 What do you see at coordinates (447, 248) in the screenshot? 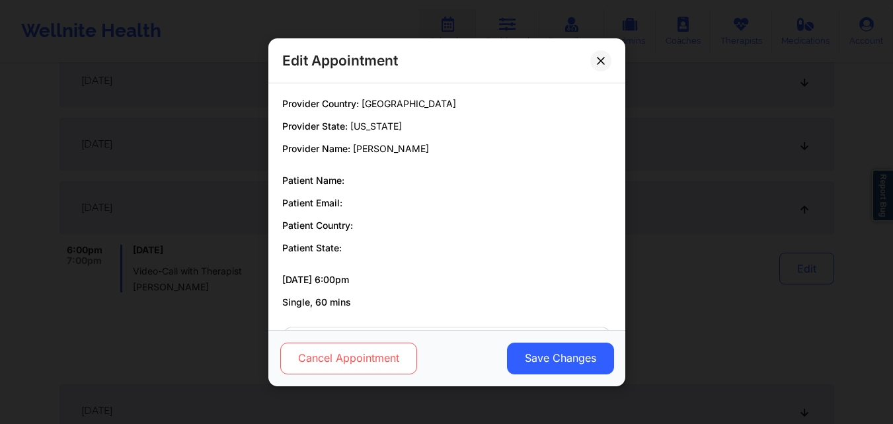
I see `p: Patient State:` at bounding box center [447, 248].